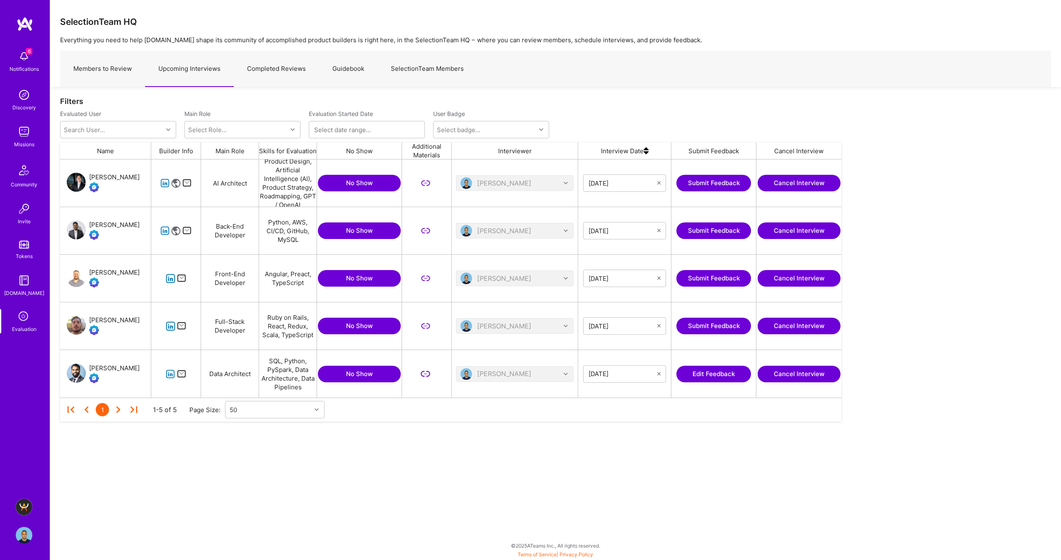  What do you see at coordinates (625, 151) in the screenshot?
I see `div: Interview Date` at bounding box center [625, 151].